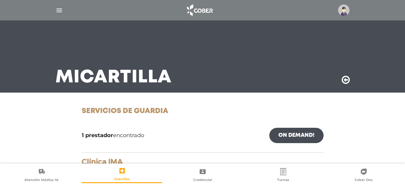 Image resolution: width=405 pixels, height=184 pixels. Describe the element at coordinates (343, 10) in the screenshot. I see `img: profile-placeholder.svg` at that location.